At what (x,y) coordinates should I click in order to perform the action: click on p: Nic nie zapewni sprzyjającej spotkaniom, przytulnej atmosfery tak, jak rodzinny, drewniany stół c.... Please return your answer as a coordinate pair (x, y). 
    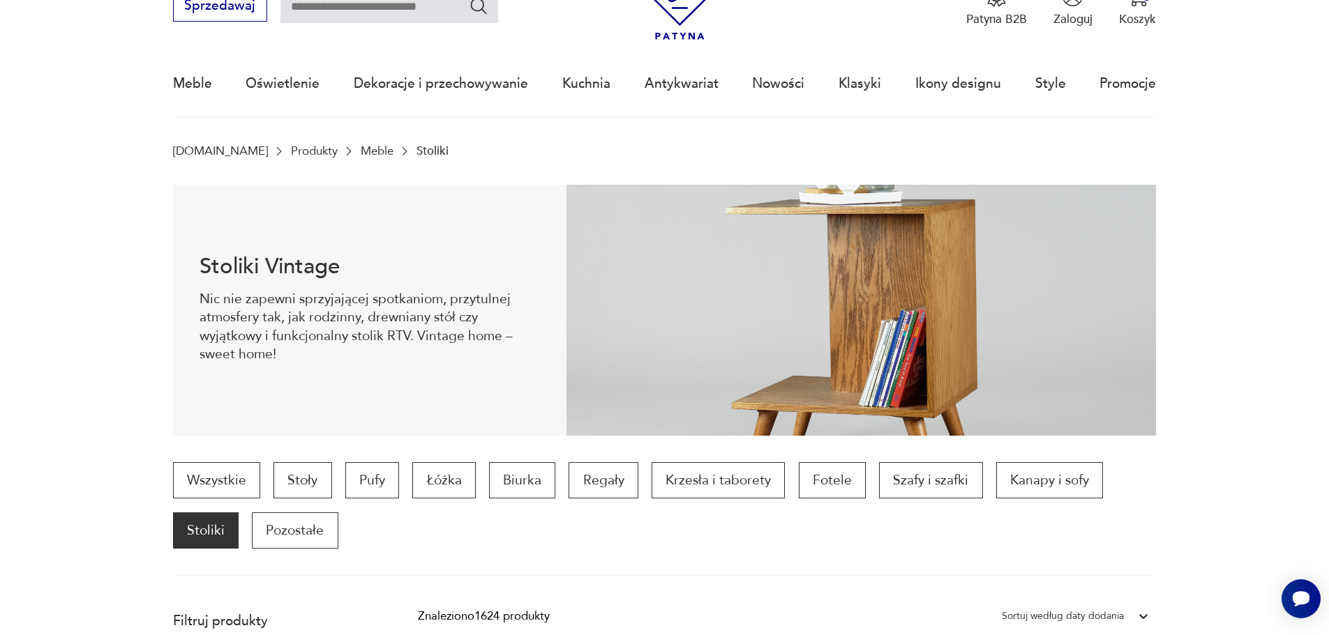
    Looking at the image, I should click on (369, 327).